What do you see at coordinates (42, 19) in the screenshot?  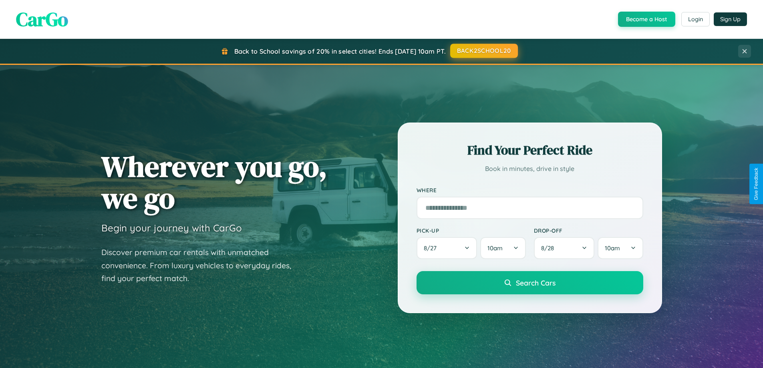 I see `span: CarGo` at bounding box center [42, 19].